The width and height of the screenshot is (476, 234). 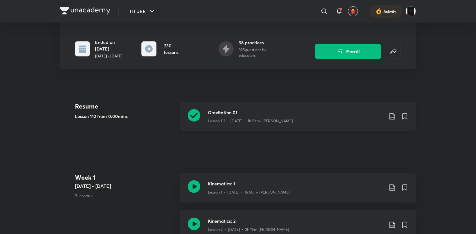 I want to click on button: avatar, so click(x=353, y=11).